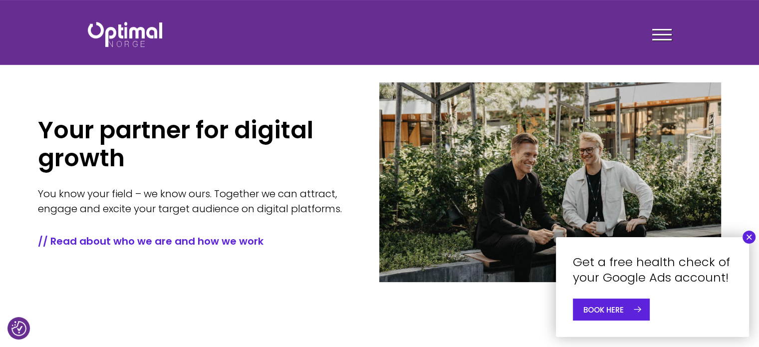  I want to click on img: Optimal Norway, so click(125, 34).